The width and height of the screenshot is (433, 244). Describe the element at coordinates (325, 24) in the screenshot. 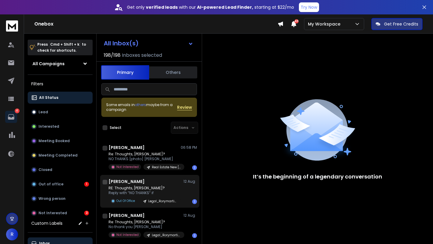

I see `p: My Workspace` at that location.